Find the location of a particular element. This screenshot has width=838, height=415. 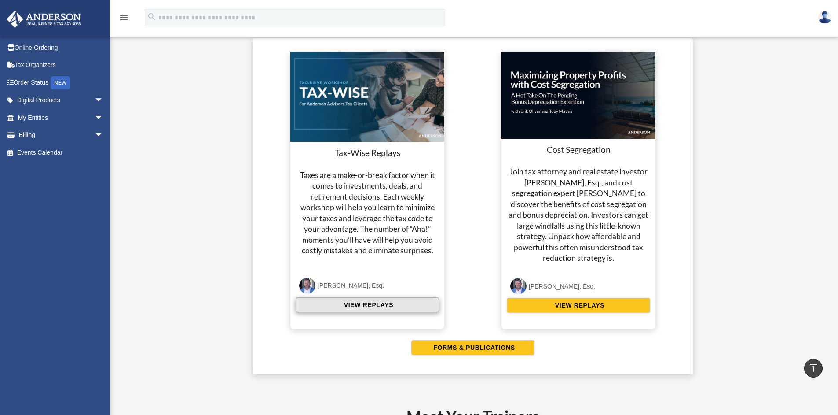

h3: Cost Segregation is located at coordinates (579, 150).